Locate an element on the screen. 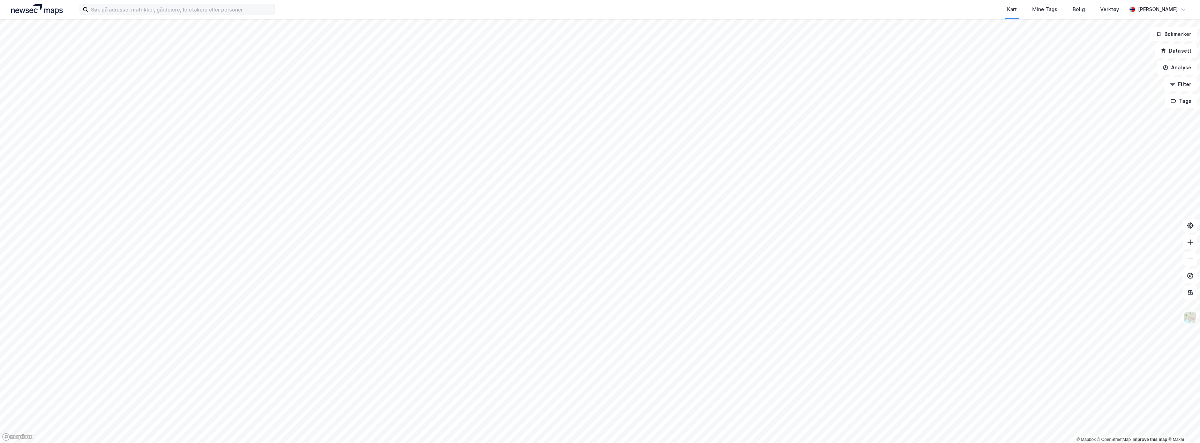  a: Improve this map is located at coordinates (1149, 440).